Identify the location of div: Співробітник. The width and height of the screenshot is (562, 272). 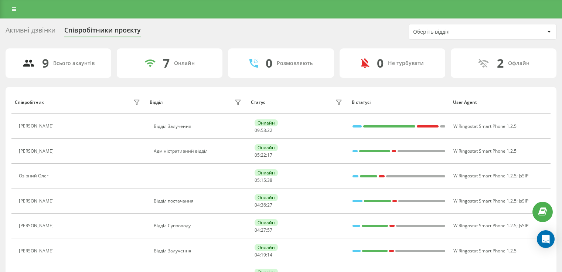
(29, 102).